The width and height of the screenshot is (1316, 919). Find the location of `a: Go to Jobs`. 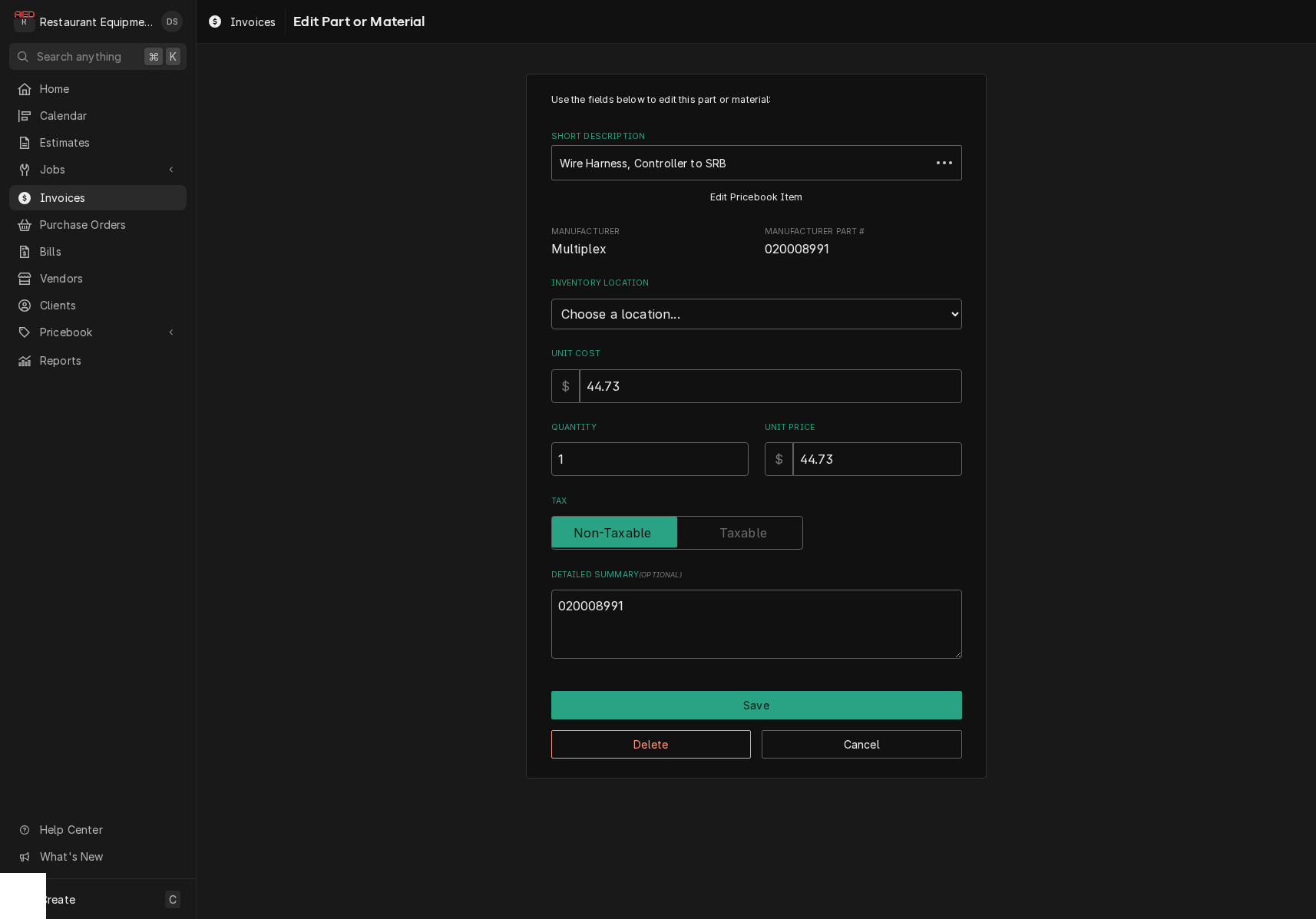

a: Go to Jobs is located at coordinates (98, 169).